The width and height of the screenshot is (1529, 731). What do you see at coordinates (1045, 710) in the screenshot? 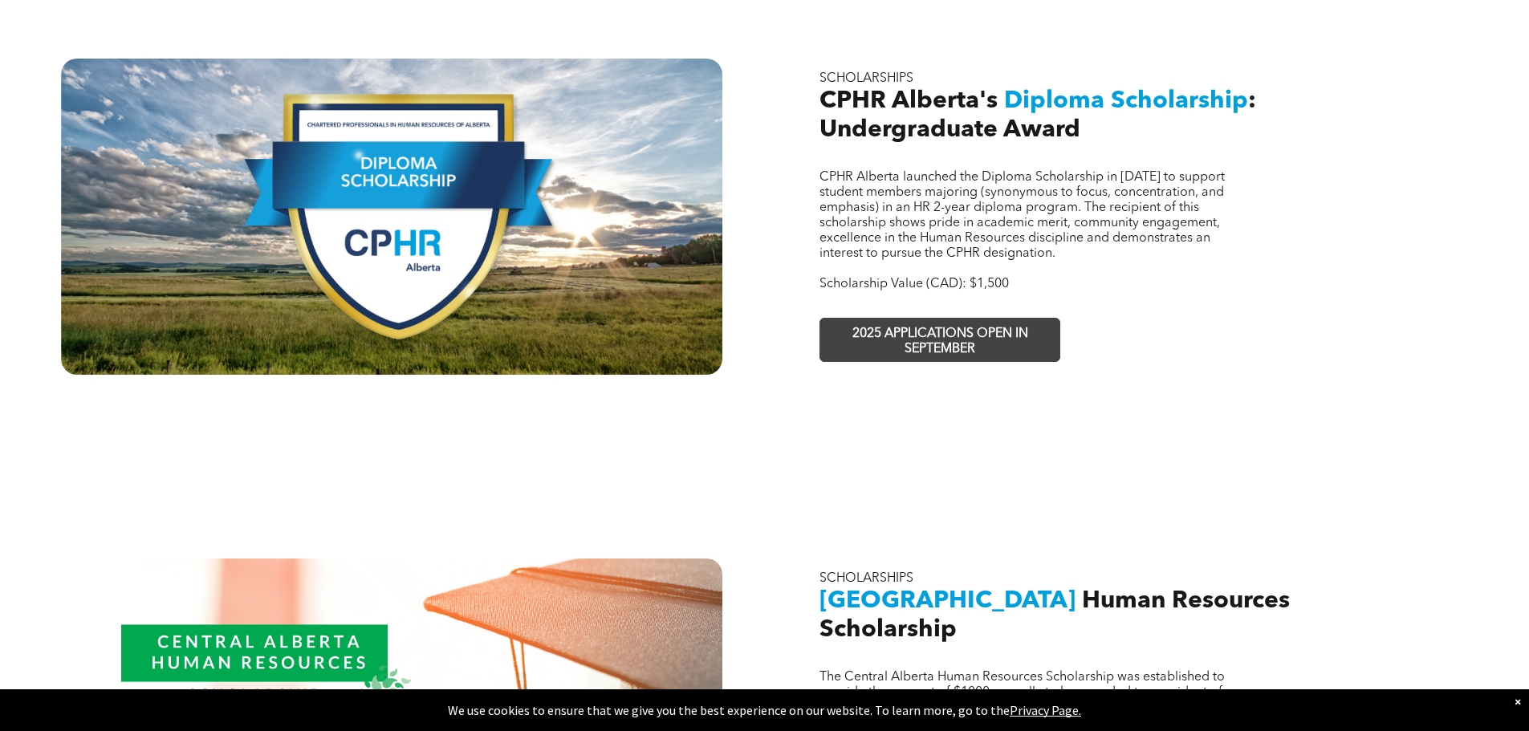
I see `a: Privacy Page.` at bounding box center [1045, 710].